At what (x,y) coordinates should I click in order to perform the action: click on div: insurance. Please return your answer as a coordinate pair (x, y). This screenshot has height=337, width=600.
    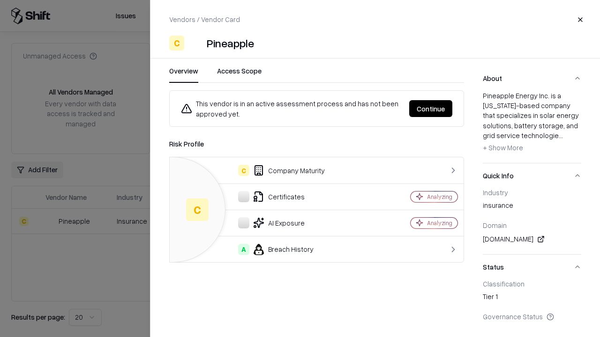
    Looking at the image, I should click on (532, 207).